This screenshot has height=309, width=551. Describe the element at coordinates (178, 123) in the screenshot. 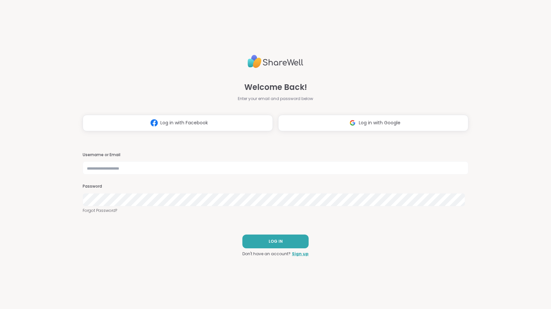

I see `button: Log in with Facebook` at that location.